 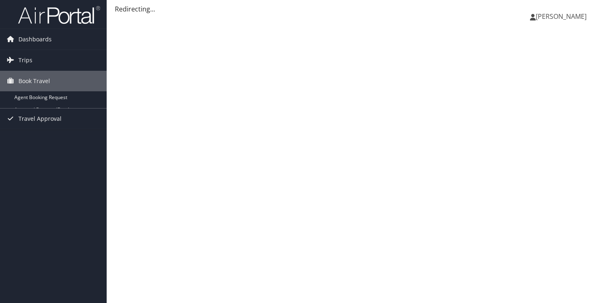 What do you see at coordinates (25, 60) in the screenshot?
I see `span: Trips` at bounding box center [25, 60].